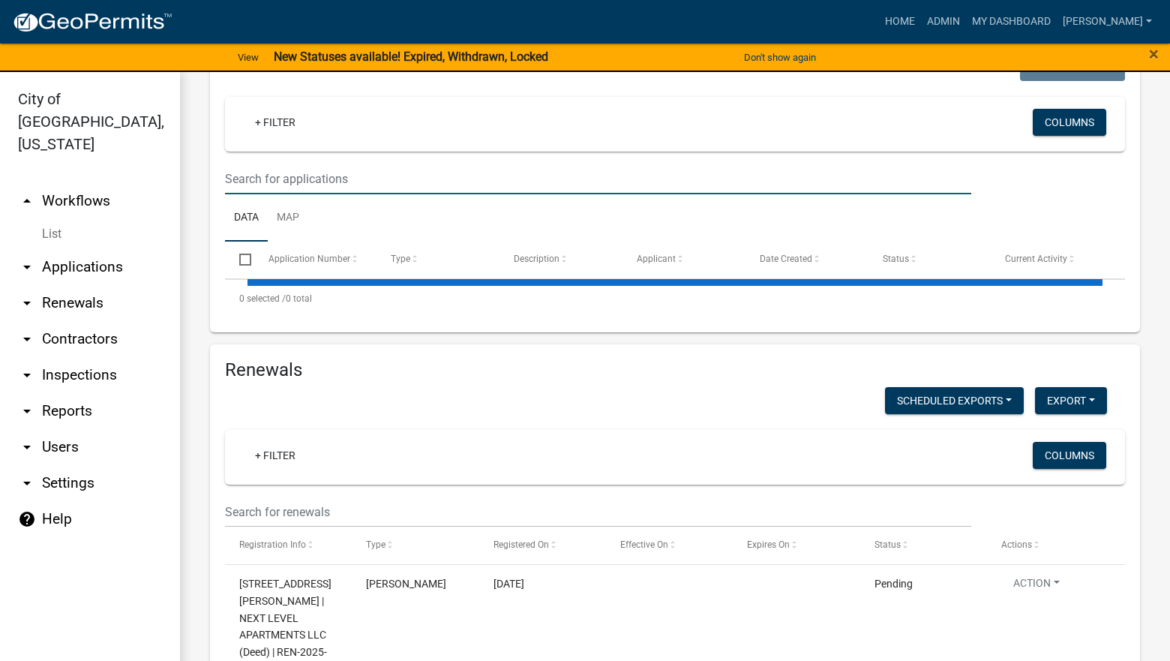 The height and width of the screenshot is (661, 1170). What do you see at coordinates (684, 259) in the screenshot?
I see `datatable-header-cell: Applicant` at bounding box center [684, 259].